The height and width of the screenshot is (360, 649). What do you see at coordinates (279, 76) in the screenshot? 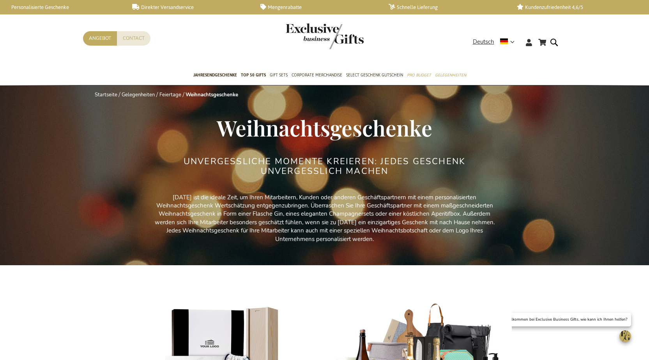
I see `a: Gift Sets` at bounding box center [279, 76].